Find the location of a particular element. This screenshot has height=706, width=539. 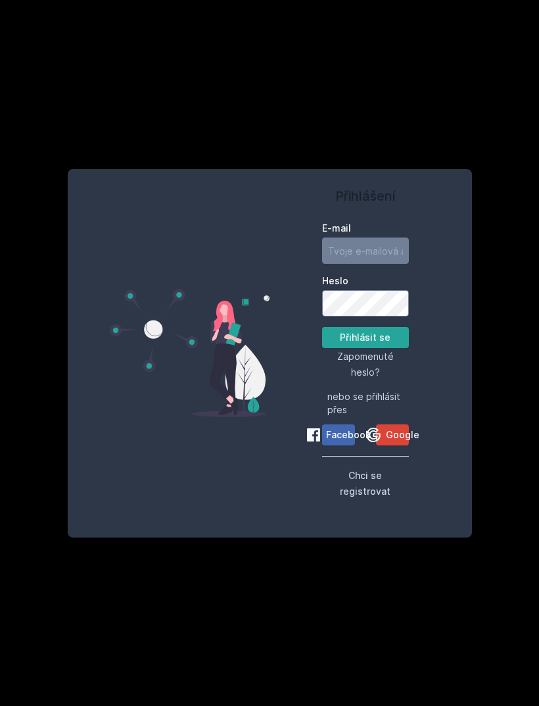

label: E-mail is located at coordinates (366, 228).